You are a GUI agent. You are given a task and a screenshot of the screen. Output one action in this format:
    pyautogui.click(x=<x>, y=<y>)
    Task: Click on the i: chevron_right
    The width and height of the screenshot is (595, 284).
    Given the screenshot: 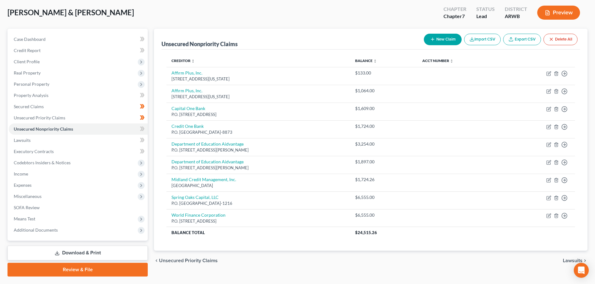 What is the action you would take?
    pyautogui.click(x=585, y=261)
    